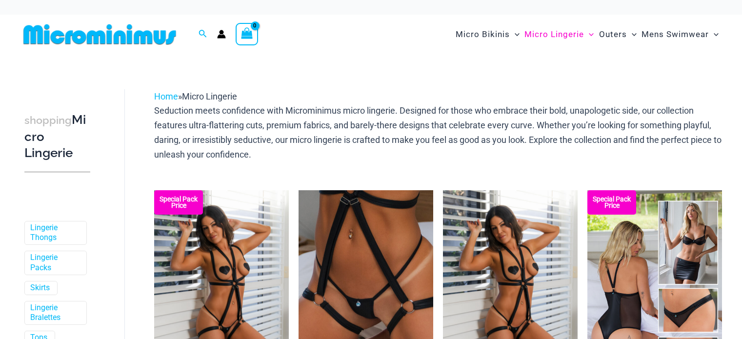 The width and height of the screenshot is (742, 339). What do you see at coordinates (221, 34) in the screenshot?
I see `a: Account icon link` at bounding box center [221, 34].